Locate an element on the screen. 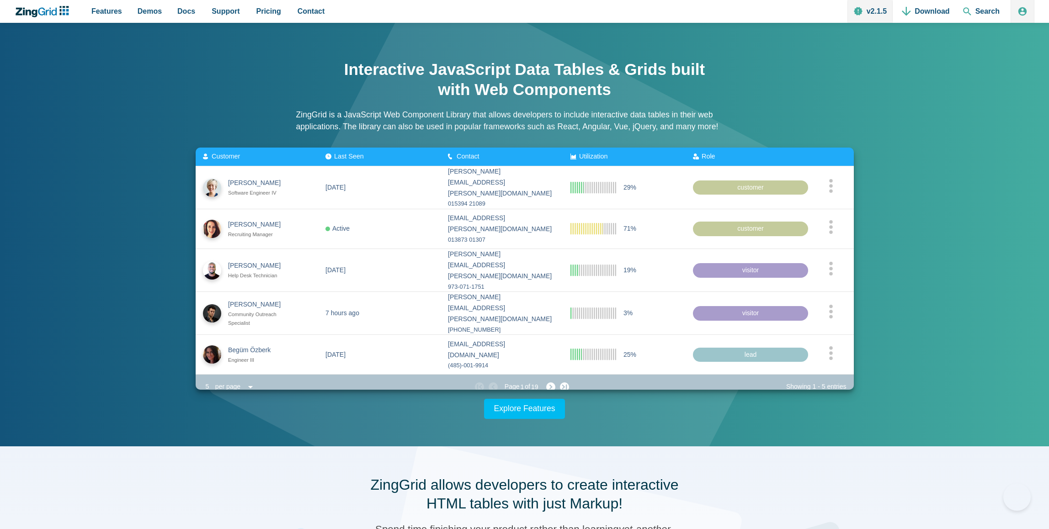  span: 3% is located at coordinates (628, 314).